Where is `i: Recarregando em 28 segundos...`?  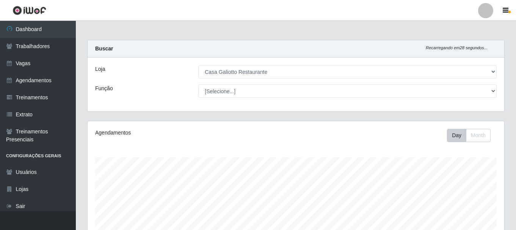
i: Recarregando em 28 segundos... is located at coordinates (457, 48).